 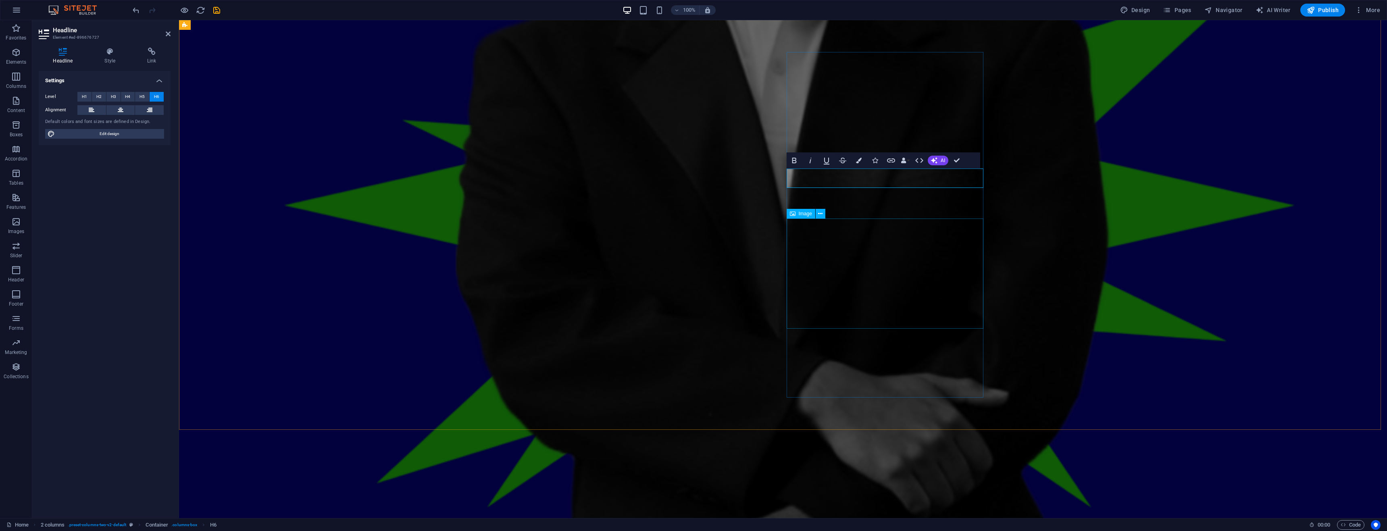 I want to click on button: Edit design, so click(x=104, y=134).